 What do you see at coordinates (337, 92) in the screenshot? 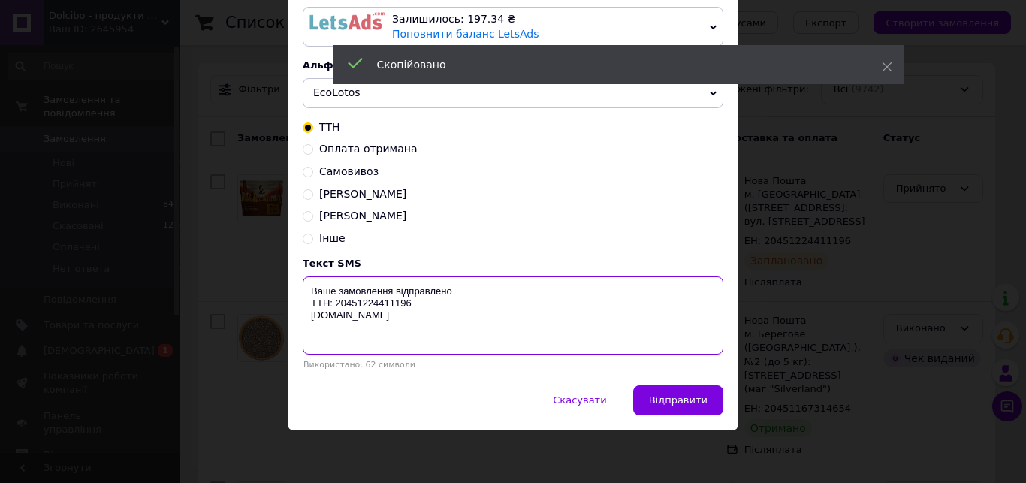
I see `span: EcoLotos` at bounding box center [337, 92].